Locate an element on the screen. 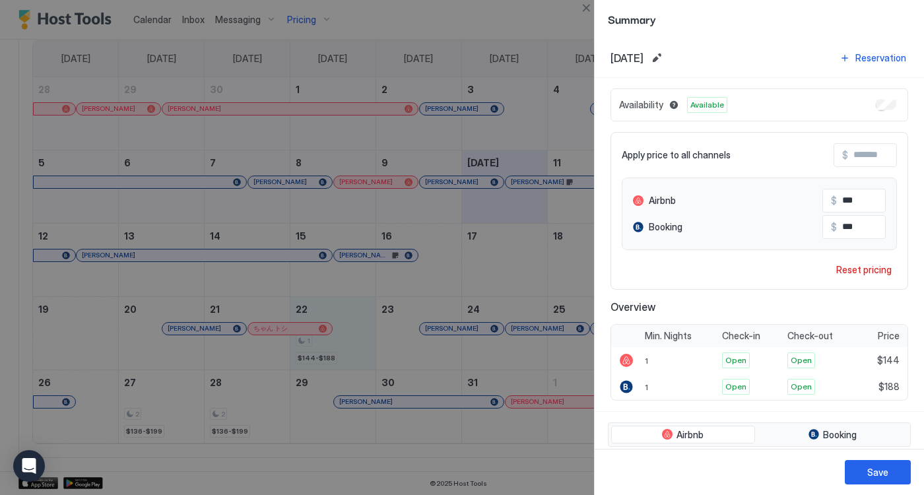  button: Airbnb is located at coordinates (683, 435).